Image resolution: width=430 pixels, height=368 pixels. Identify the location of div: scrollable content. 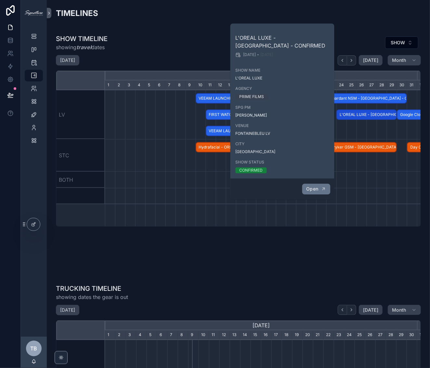
(34, 90).